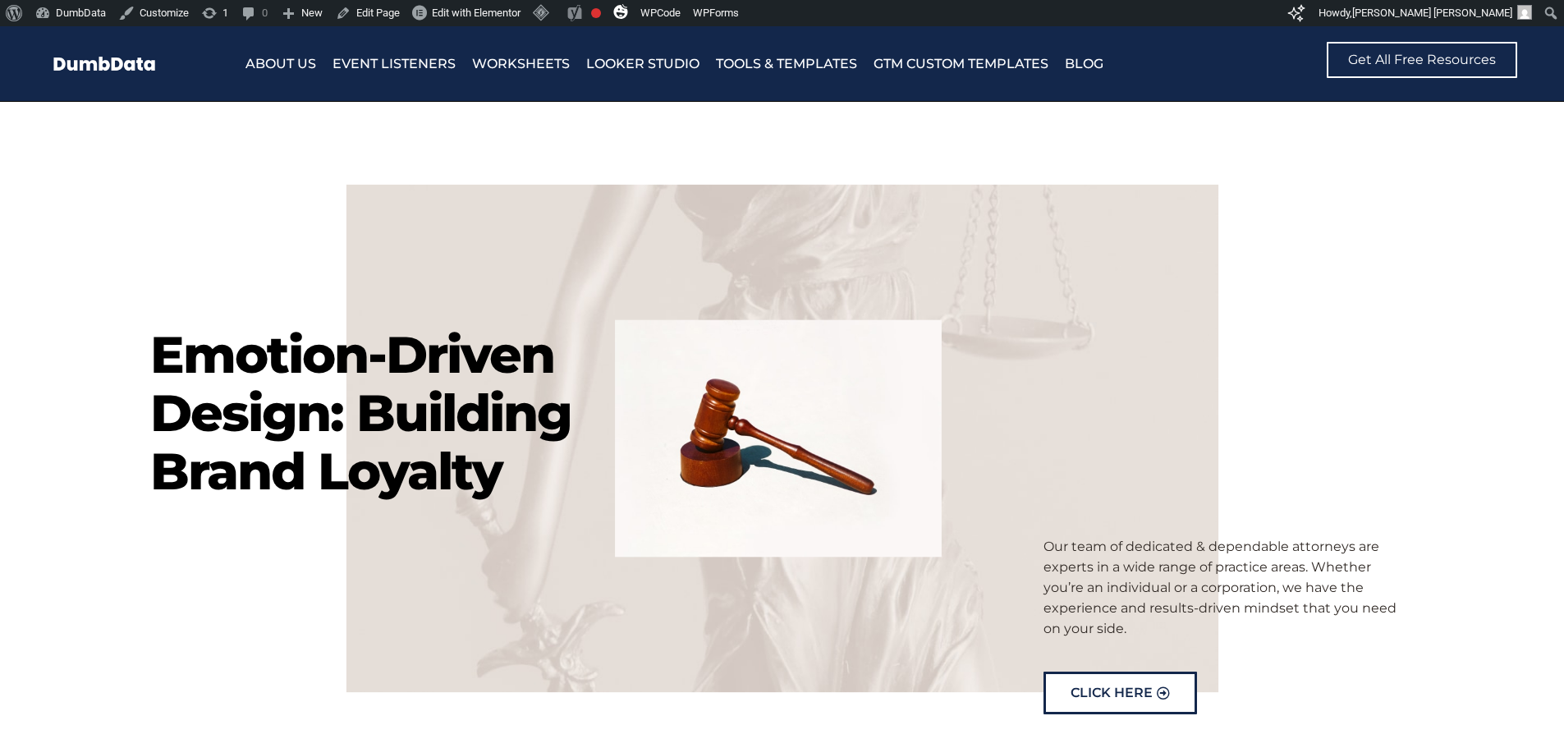 This screenshot has width=1564, height=748. What do you see at coordinates (643, 64) in the screenshot?
I see `a: Looker Studio` at bounding box center [643, 64].